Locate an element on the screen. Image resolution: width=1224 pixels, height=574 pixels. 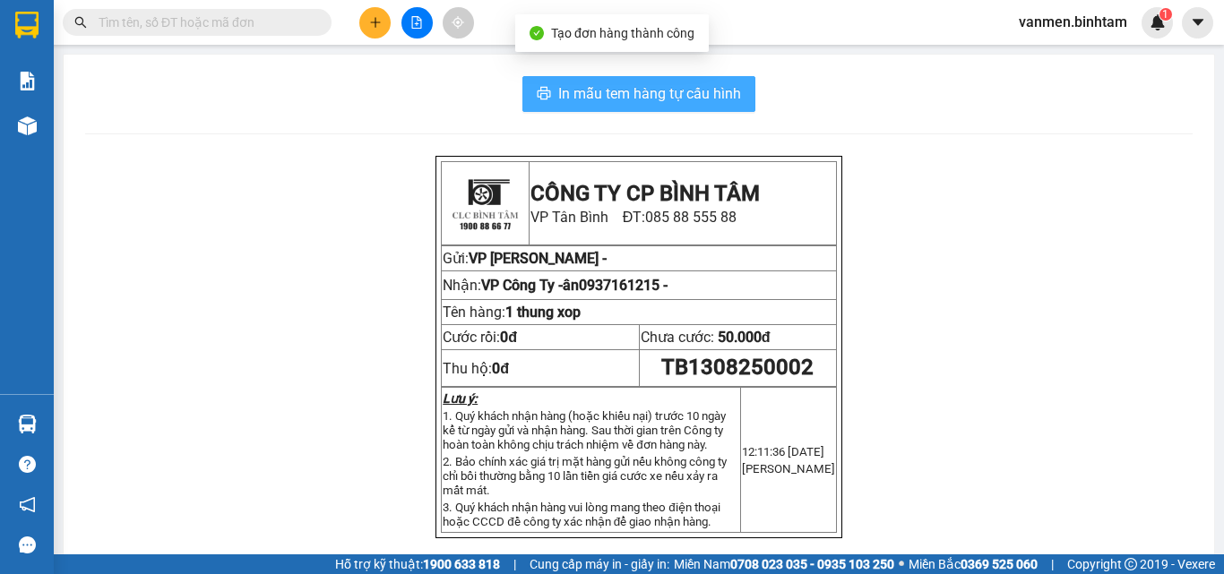
span: printer is located at coordinates (544, 94).